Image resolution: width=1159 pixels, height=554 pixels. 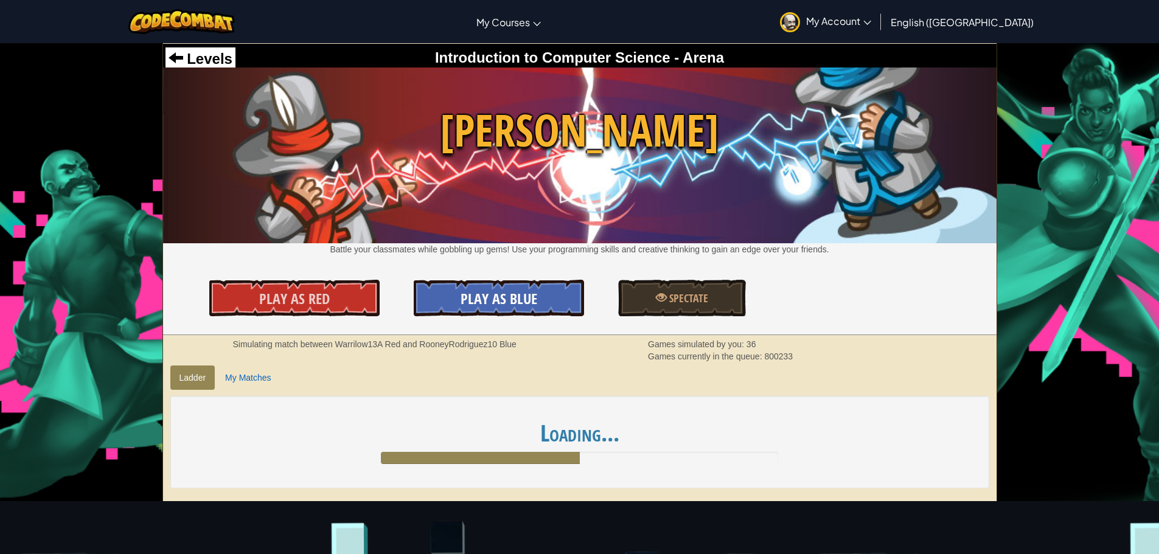 I want to click on a: My Courses, so click(x=509, y=22).